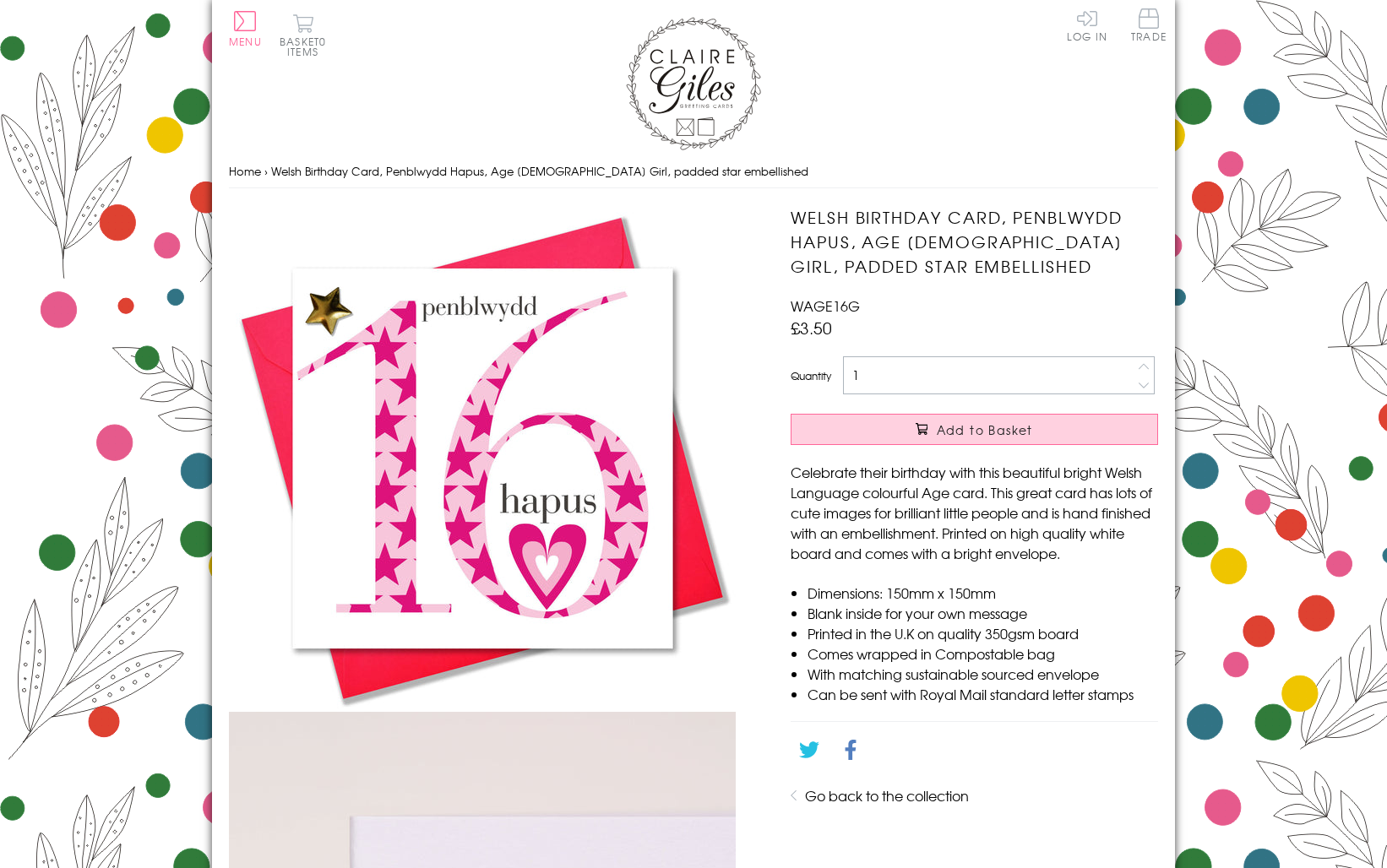 This screenshot has height=868, width=1387. I want to click on a: Home, so click(245, 170).